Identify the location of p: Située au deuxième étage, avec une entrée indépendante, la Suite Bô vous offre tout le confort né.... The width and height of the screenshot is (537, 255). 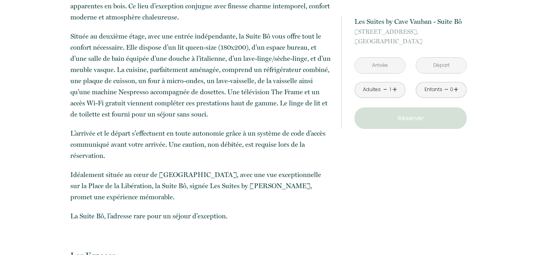
(201, 75).